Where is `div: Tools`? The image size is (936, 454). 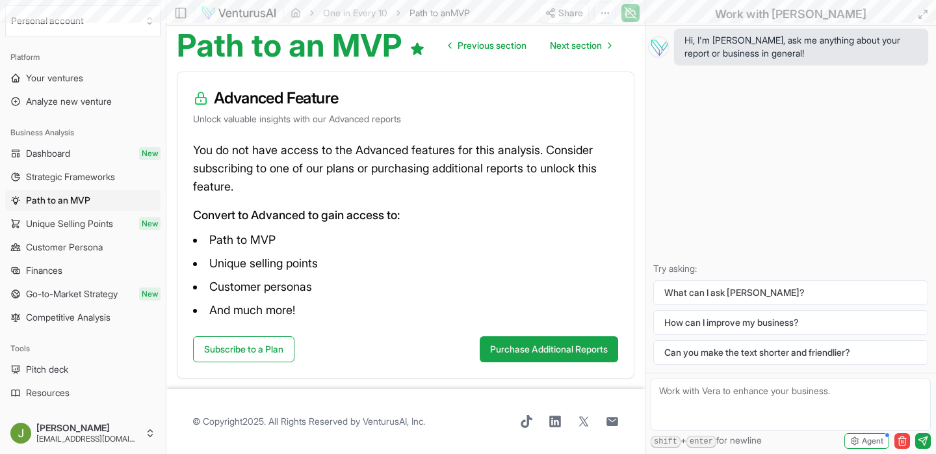 div: Tools is located at coordinates (83, 348).